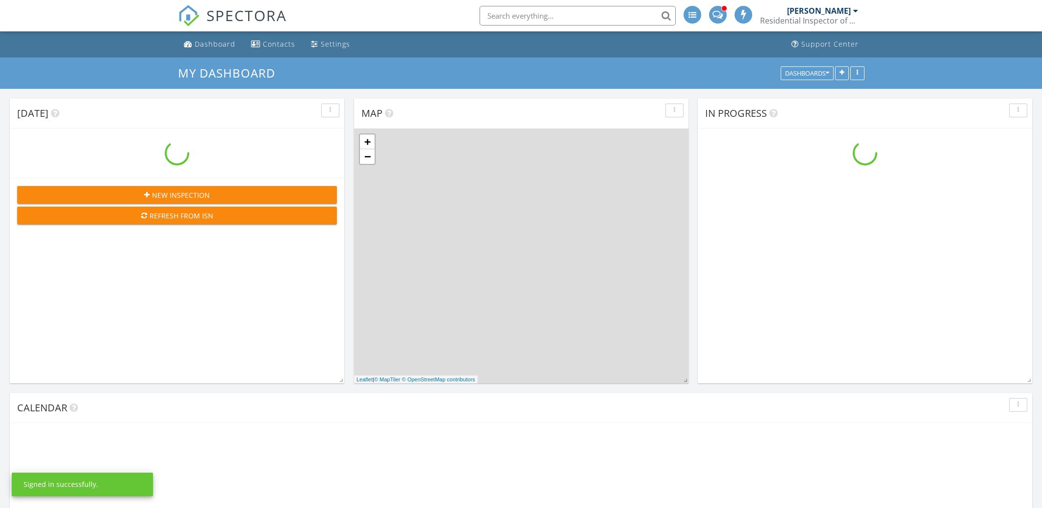 The image size is (1042, 508). Describe the element at coordinates (367, 142) in the screenshot. I see `a: Zoom in` at that location.